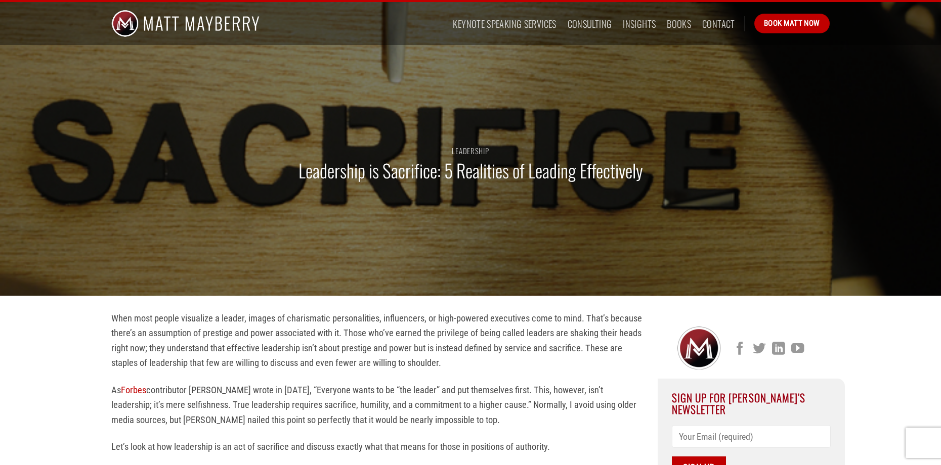  I want to click on a: Follow on Facebook, so click(739, 349).